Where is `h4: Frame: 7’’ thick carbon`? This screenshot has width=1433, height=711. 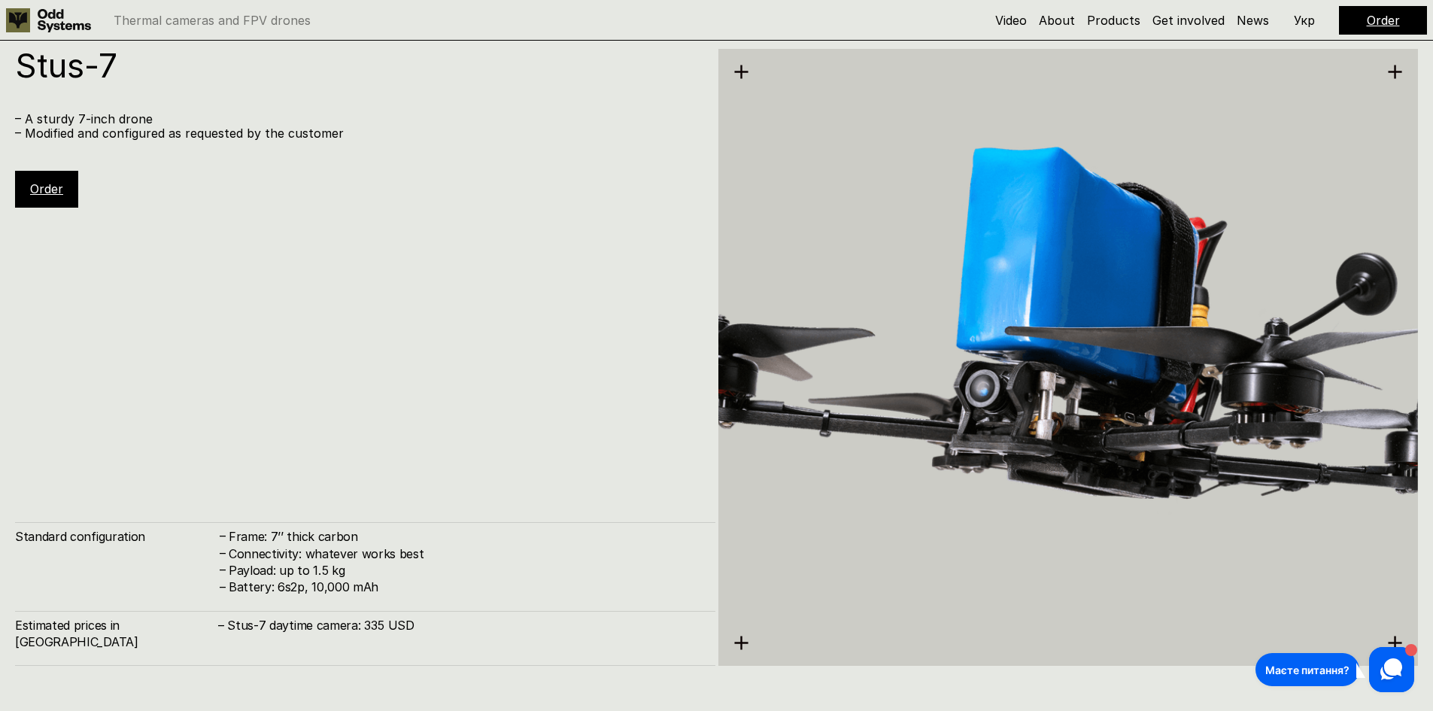 h4: Frame: 7’’ thick carbon is located at coordinates (464, 536).